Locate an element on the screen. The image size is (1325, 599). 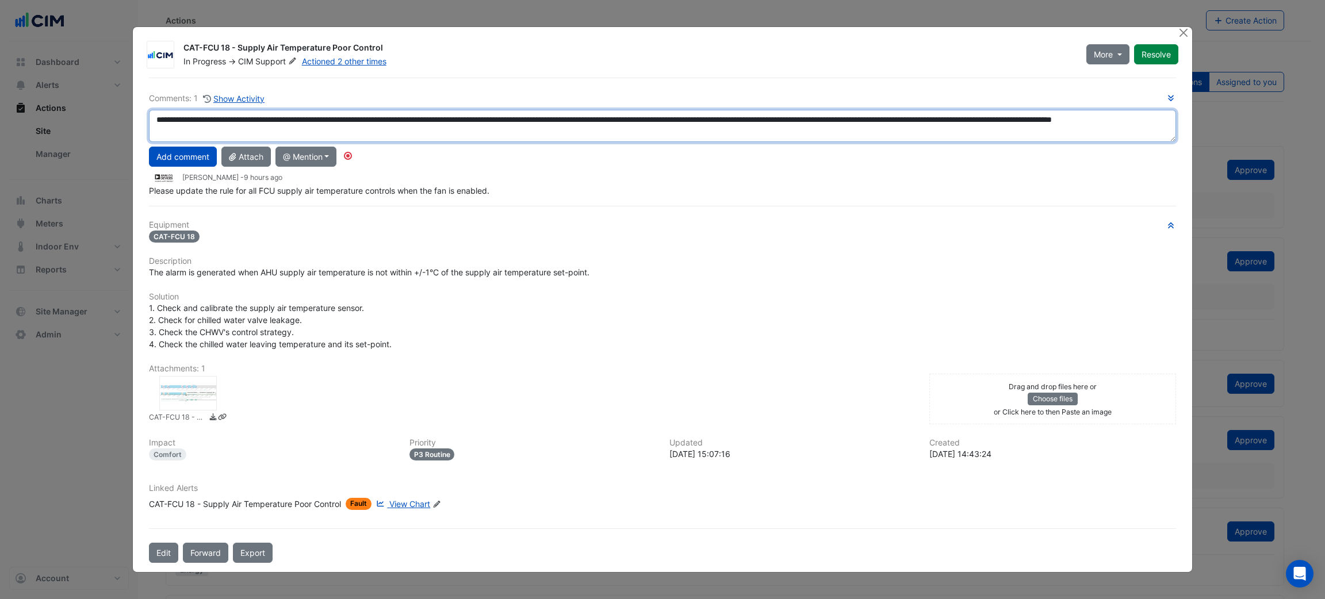
button: Show Activity is located at coordinates (234, 98).